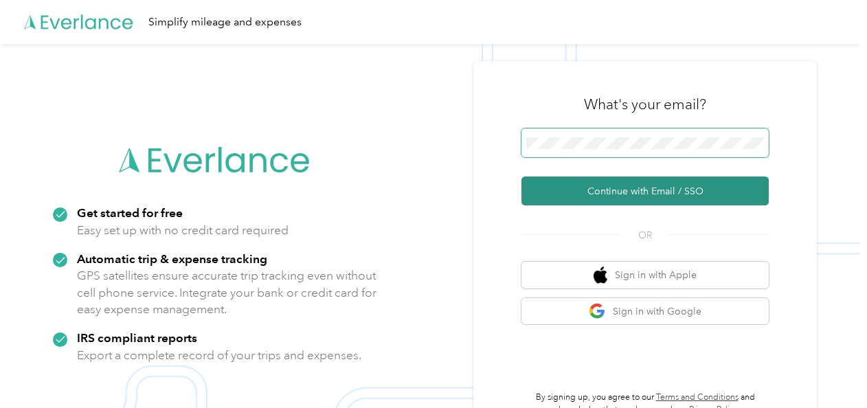  Describe the element at coordinates (172, 258) in the screenshot. I see `strong: Automatic trip & expense tracking` at that location.